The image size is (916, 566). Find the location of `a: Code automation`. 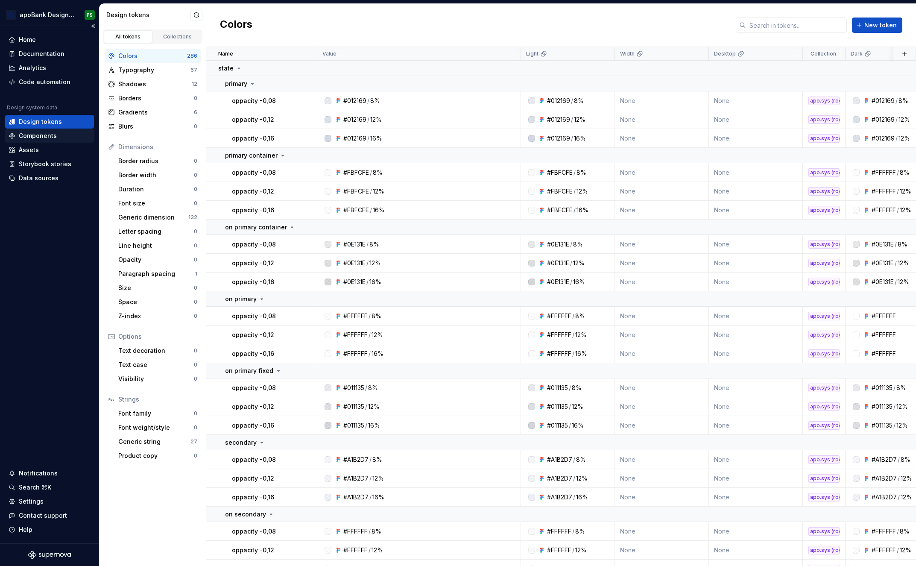

a: Code automation is located at coordinates (50, 82).